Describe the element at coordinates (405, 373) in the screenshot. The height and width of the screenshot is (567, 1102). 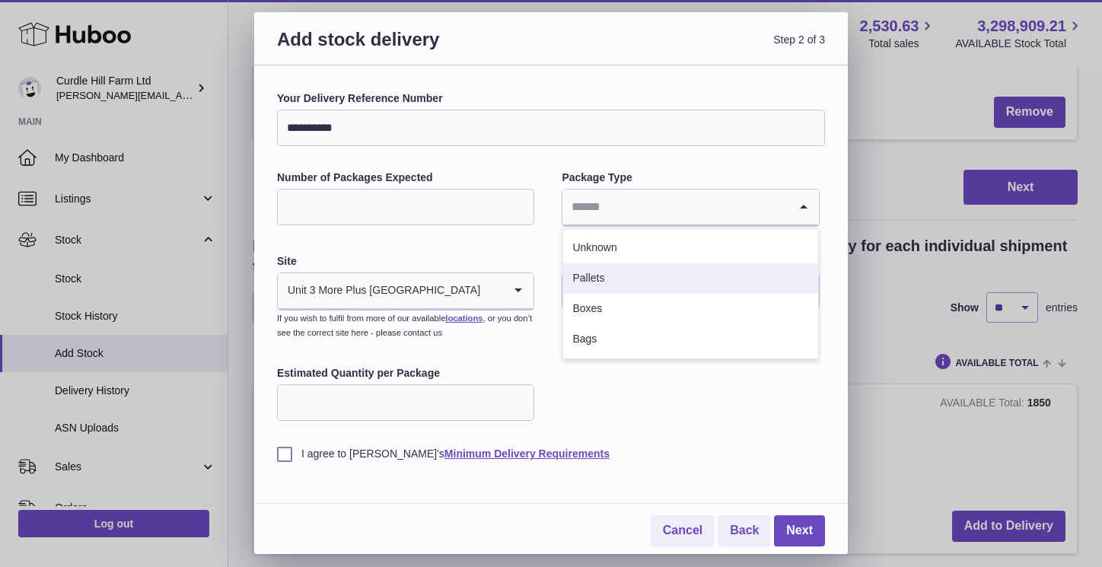
I see `label: Estimated Quantity per Package` at that location.